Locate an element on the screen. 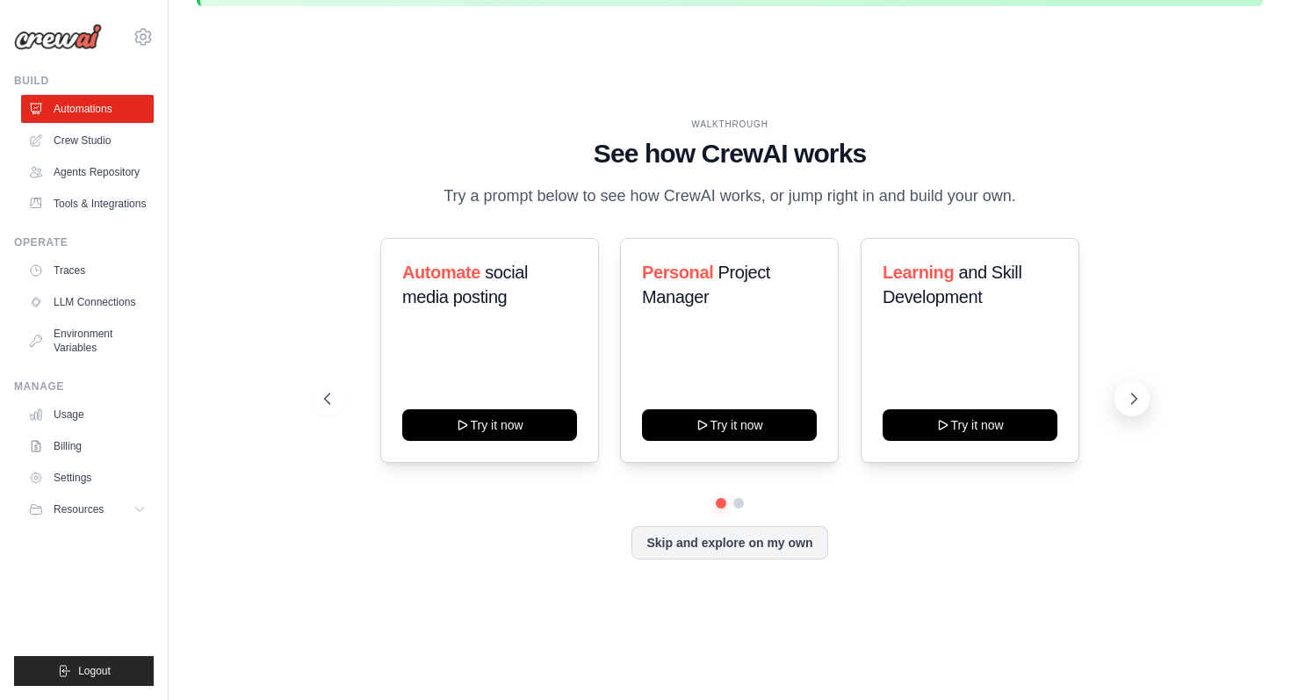  span: Project Manager is located at coordinates (706, 285).